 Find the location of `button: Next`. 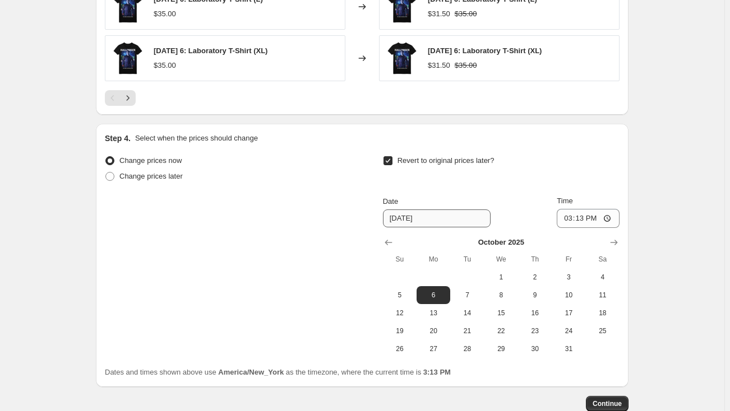

button: Next is located at coordinates (128, 98).